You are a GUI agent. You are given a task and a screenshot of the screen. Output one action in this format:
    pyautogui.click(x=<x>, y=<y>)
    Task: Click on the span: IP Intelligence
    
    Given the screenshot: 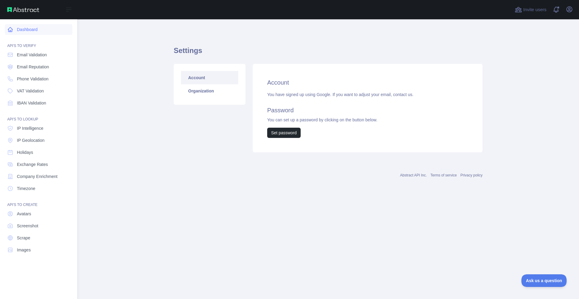 What is the action you would take?
    pyautogui.click(x=30, y=128)
    